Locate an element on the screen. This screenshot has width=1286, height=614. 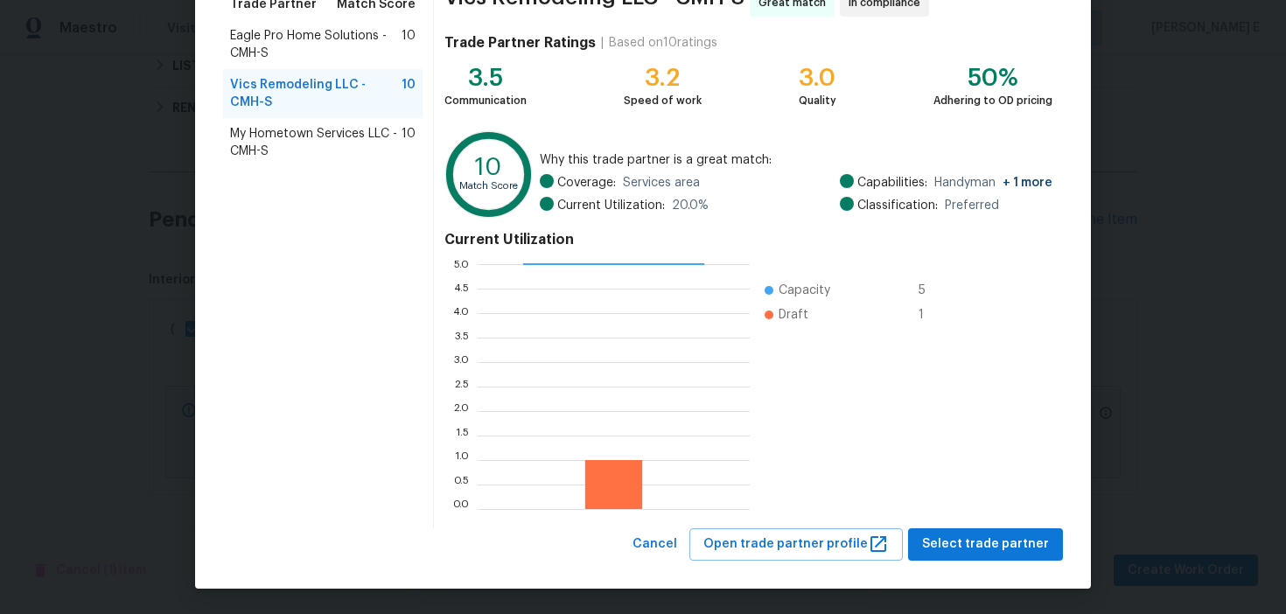
span: Why this trade partner is a great match: is located at coordinates (796, 160).